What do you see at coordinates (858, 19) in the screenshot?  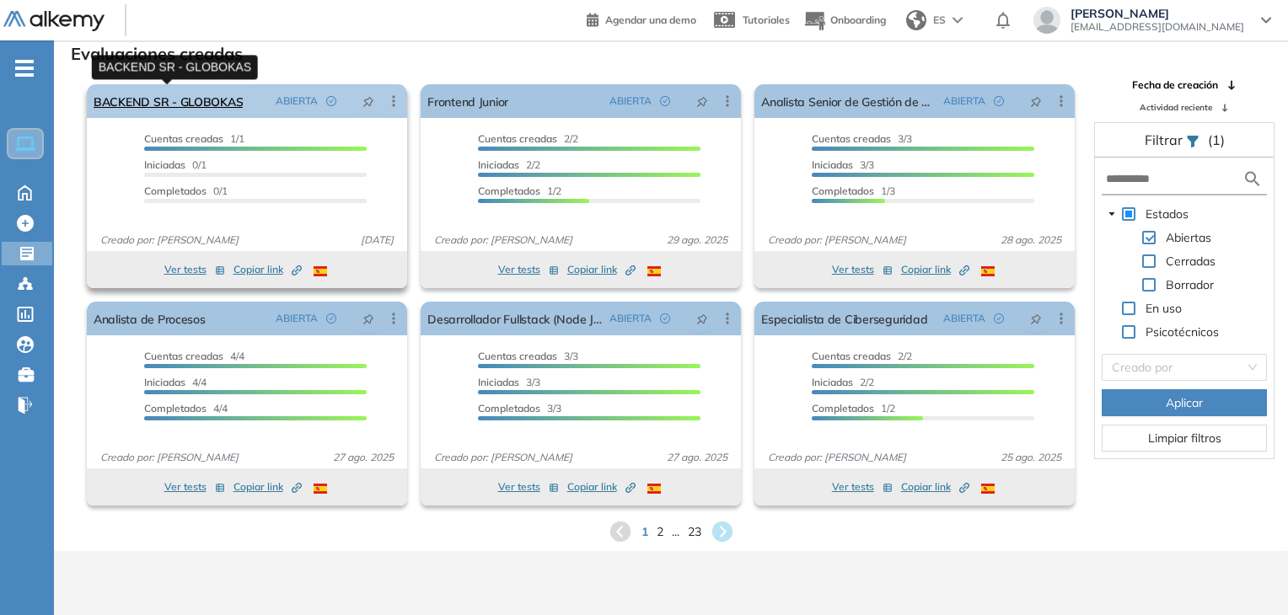 I see `span: Onboarding` at bounding box center [858, 19].